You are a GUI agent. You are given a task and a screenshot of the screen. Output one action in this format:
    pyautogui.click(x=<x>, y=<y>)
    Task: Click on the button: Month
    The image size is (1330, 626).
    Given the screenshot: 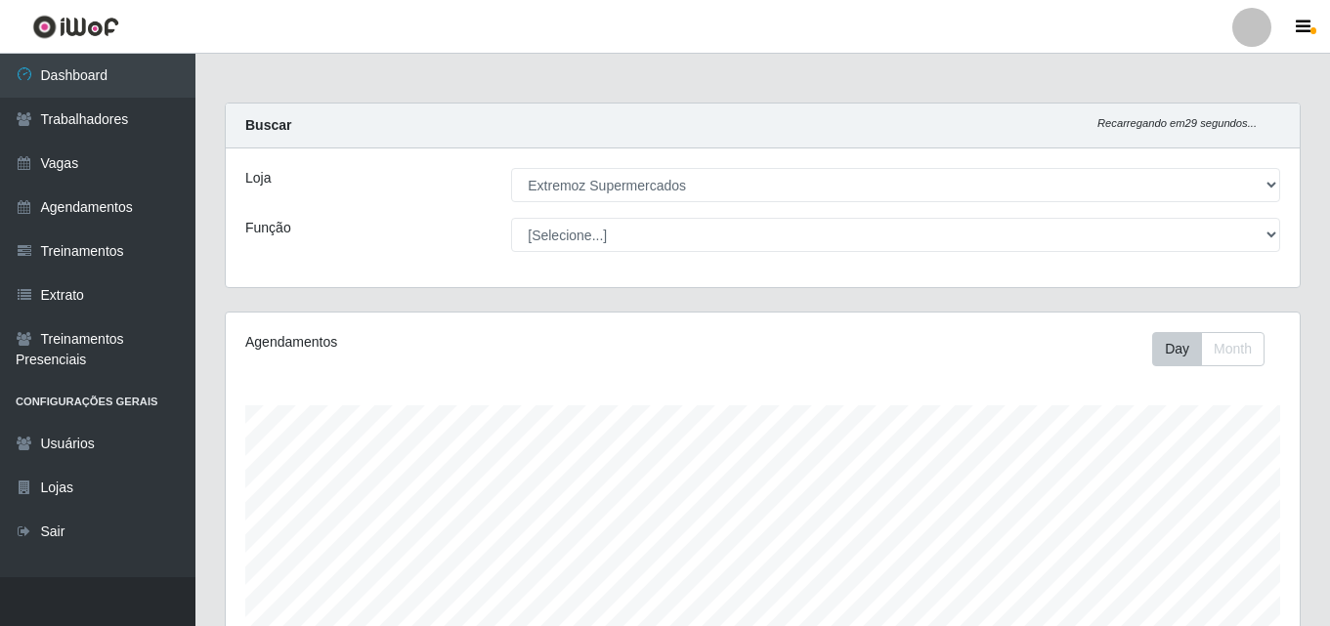 What is the action you would take?
    pyautogui.click(x=1232, y=349)
    